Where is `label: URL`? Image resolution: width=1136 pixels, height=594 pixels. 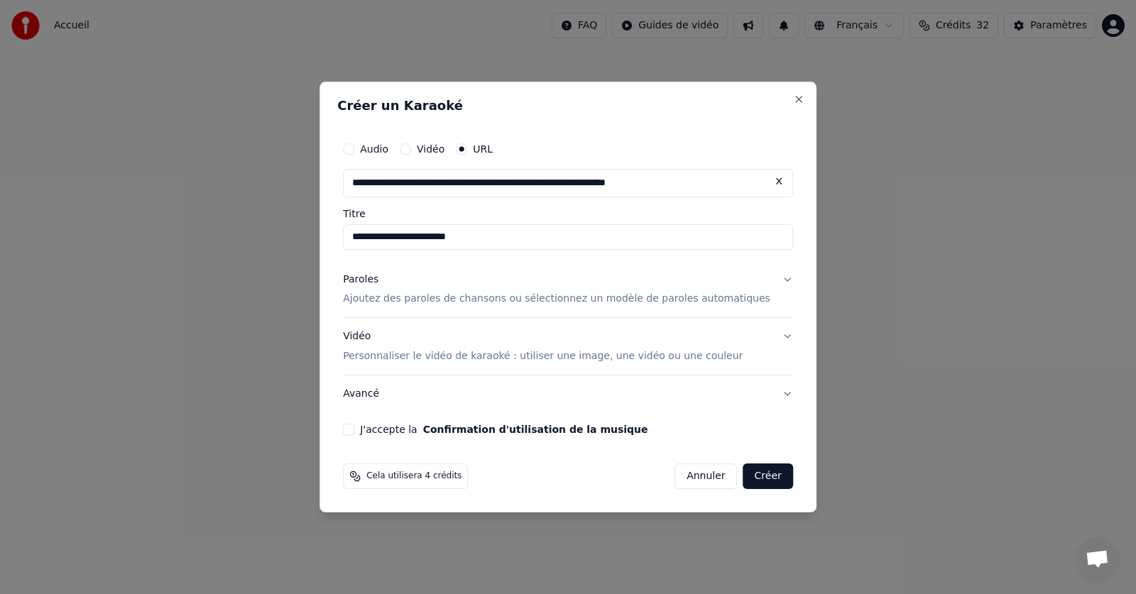 label: URL is located at coordinates (483, 149).